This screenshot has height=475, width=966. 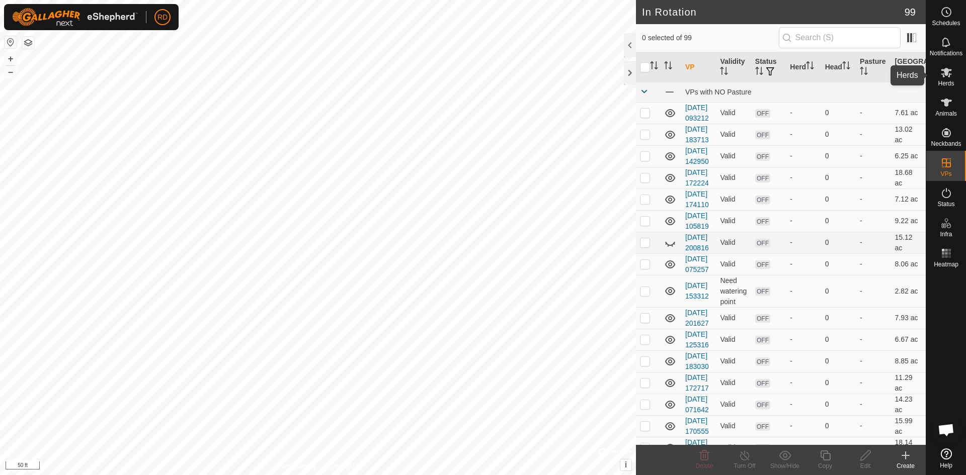 I want to click on span: Infra, so click(x=946, y=234).